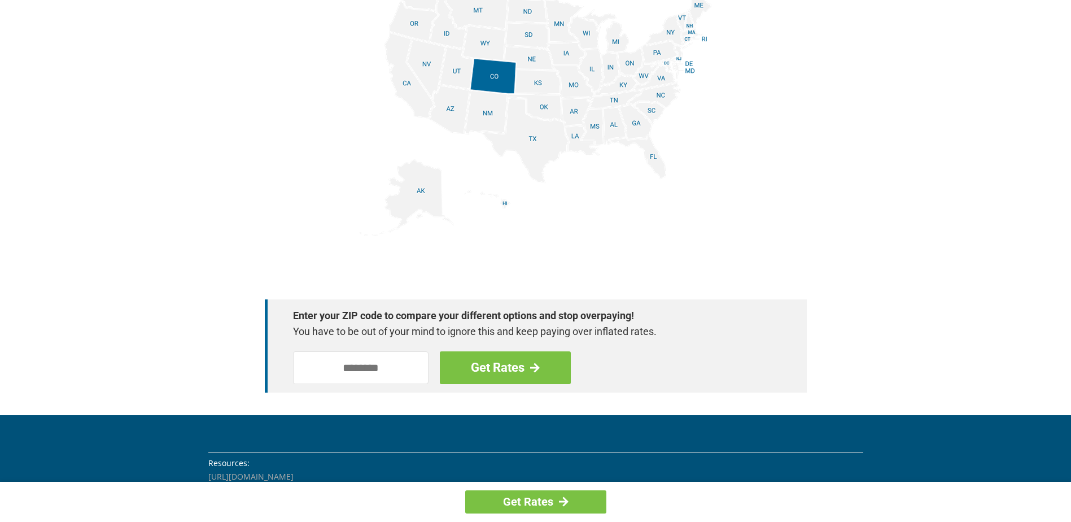  I want to click on p: You have to be out of your mind to ignore this and keep paying over inflated rates., so click(530, 331).